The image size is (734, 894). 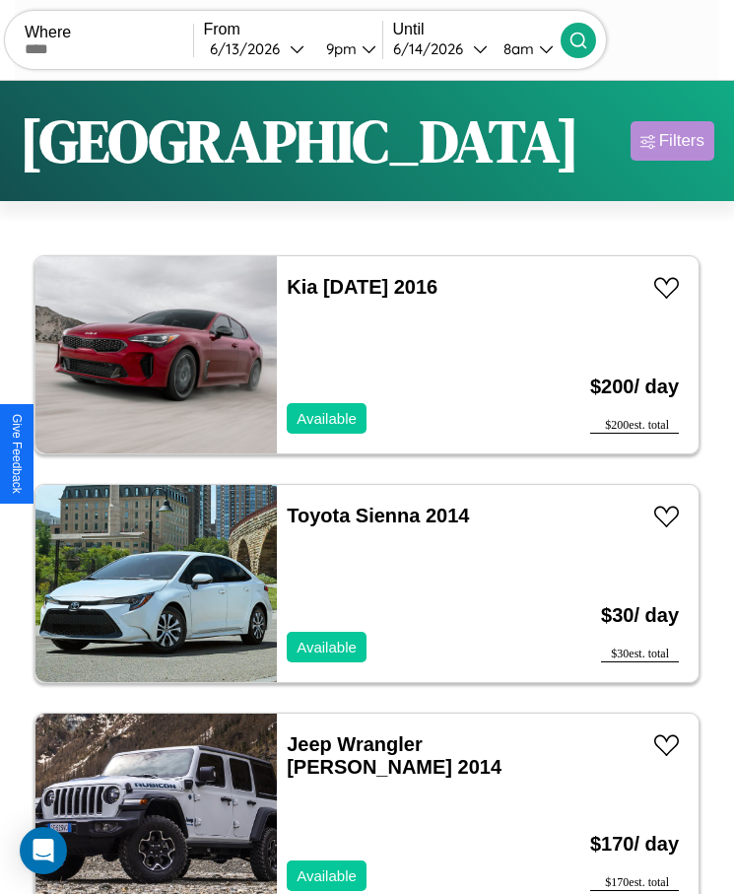 What do you see at coordinates (634, 883) in the screenshot?
I see `div: $ 170 est. total` at bounding box center [634, 883].